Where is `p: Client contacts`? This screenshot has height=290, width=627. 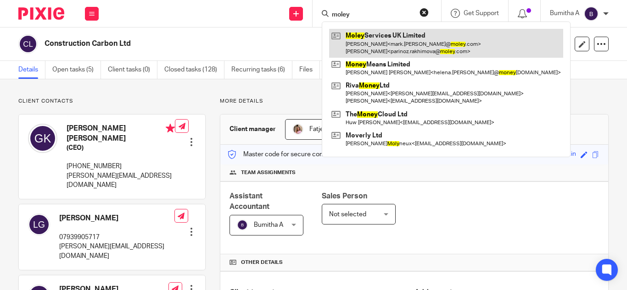
p: Client contacts is located at coordinates (112, 101).